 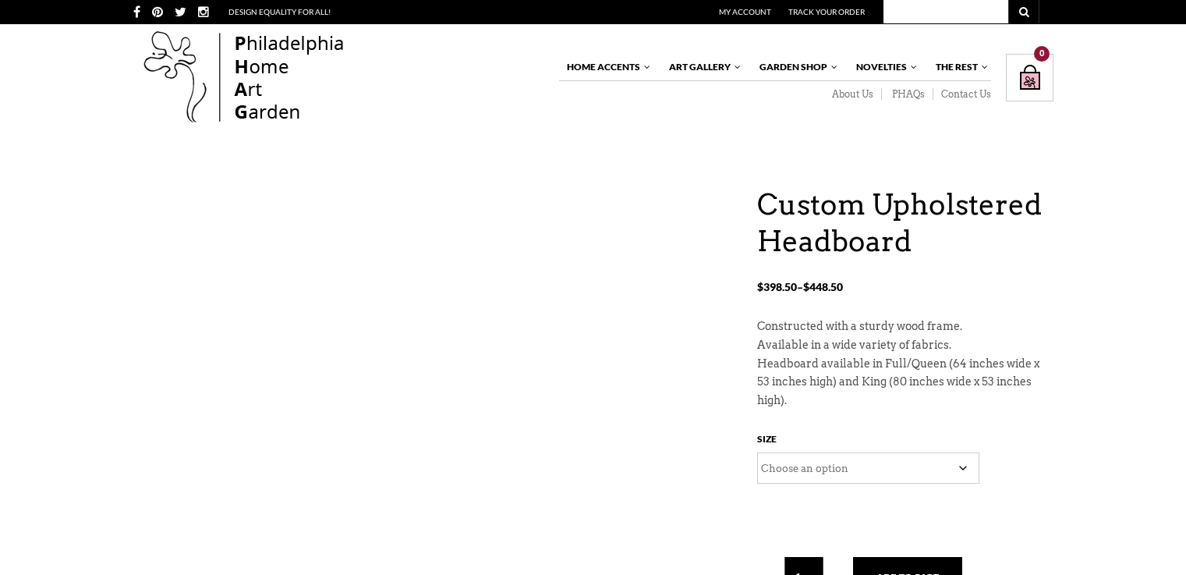 What do you see at coordinates (962, 94) in the screenshot?
I see `a: Contact Us` at bounding box center [962, 94].